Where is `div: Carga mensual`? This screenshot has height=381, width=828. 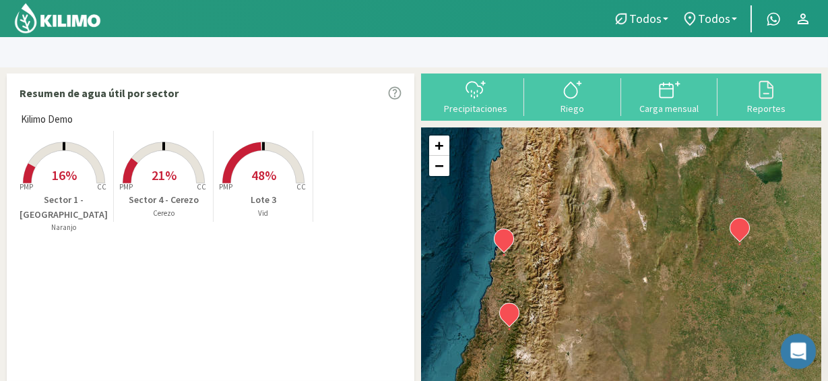
div: Carga mensual is located at coordinates (670, 109).